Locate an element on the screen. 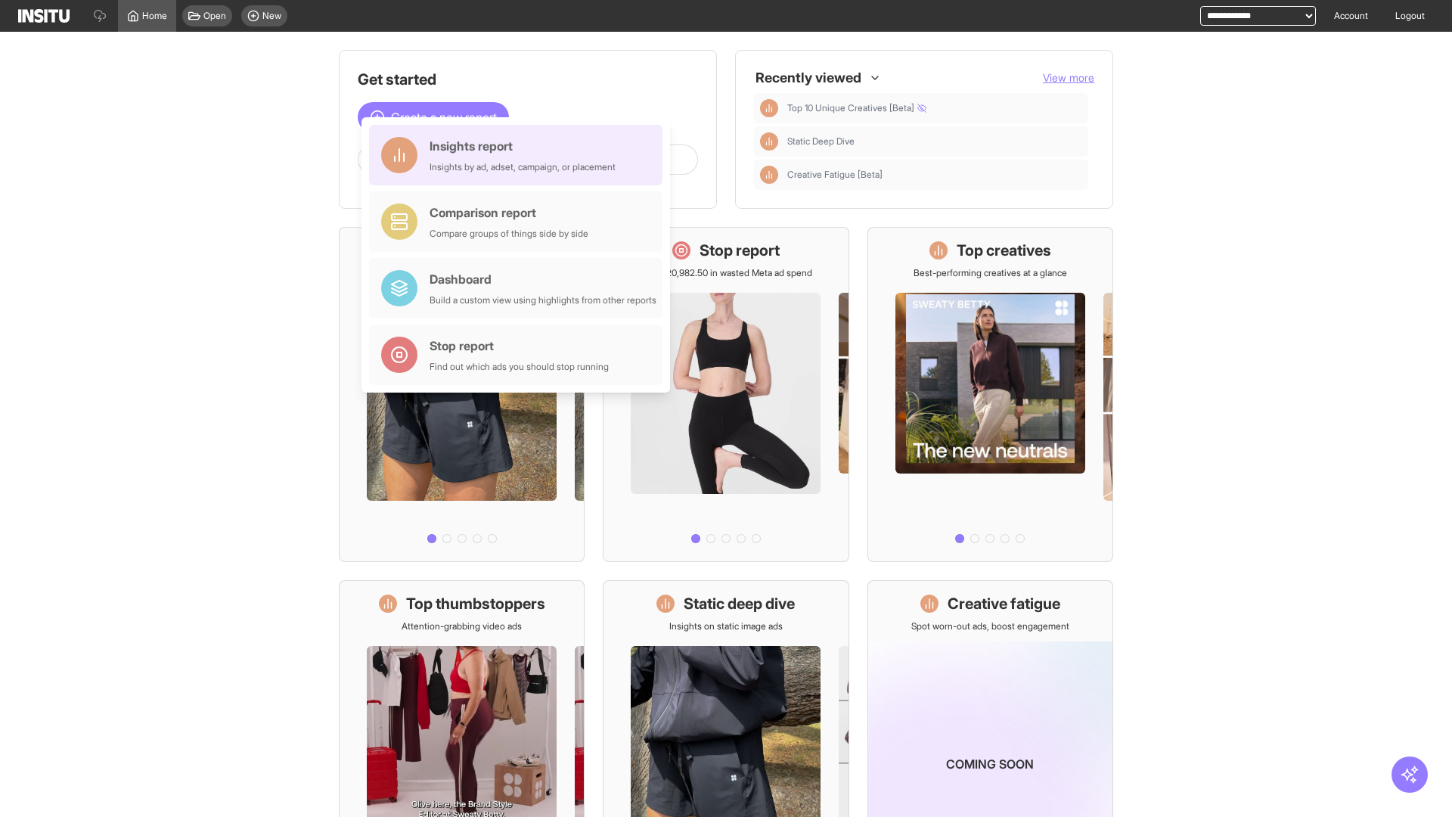 Image resolution: width=1452 pixels, height=817 pixels. a: What's live nowSee all active ads instantly is located at coordinates (461, 394).